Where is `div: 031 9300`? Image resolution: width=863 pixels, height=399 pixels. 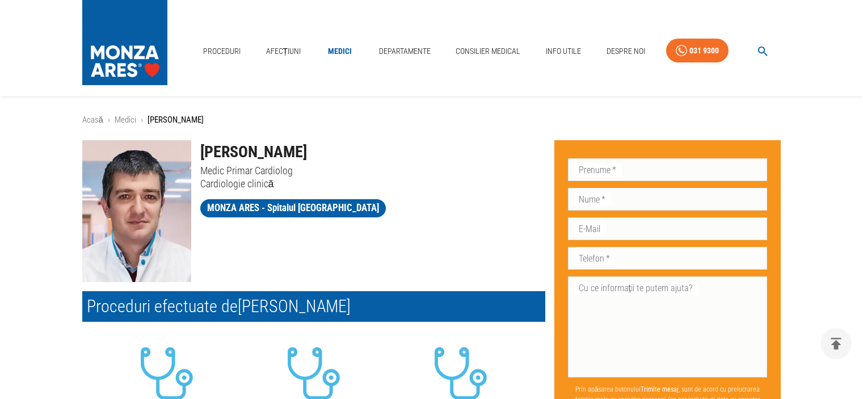
div: 031 9300 is located at coordinates (704, 50).